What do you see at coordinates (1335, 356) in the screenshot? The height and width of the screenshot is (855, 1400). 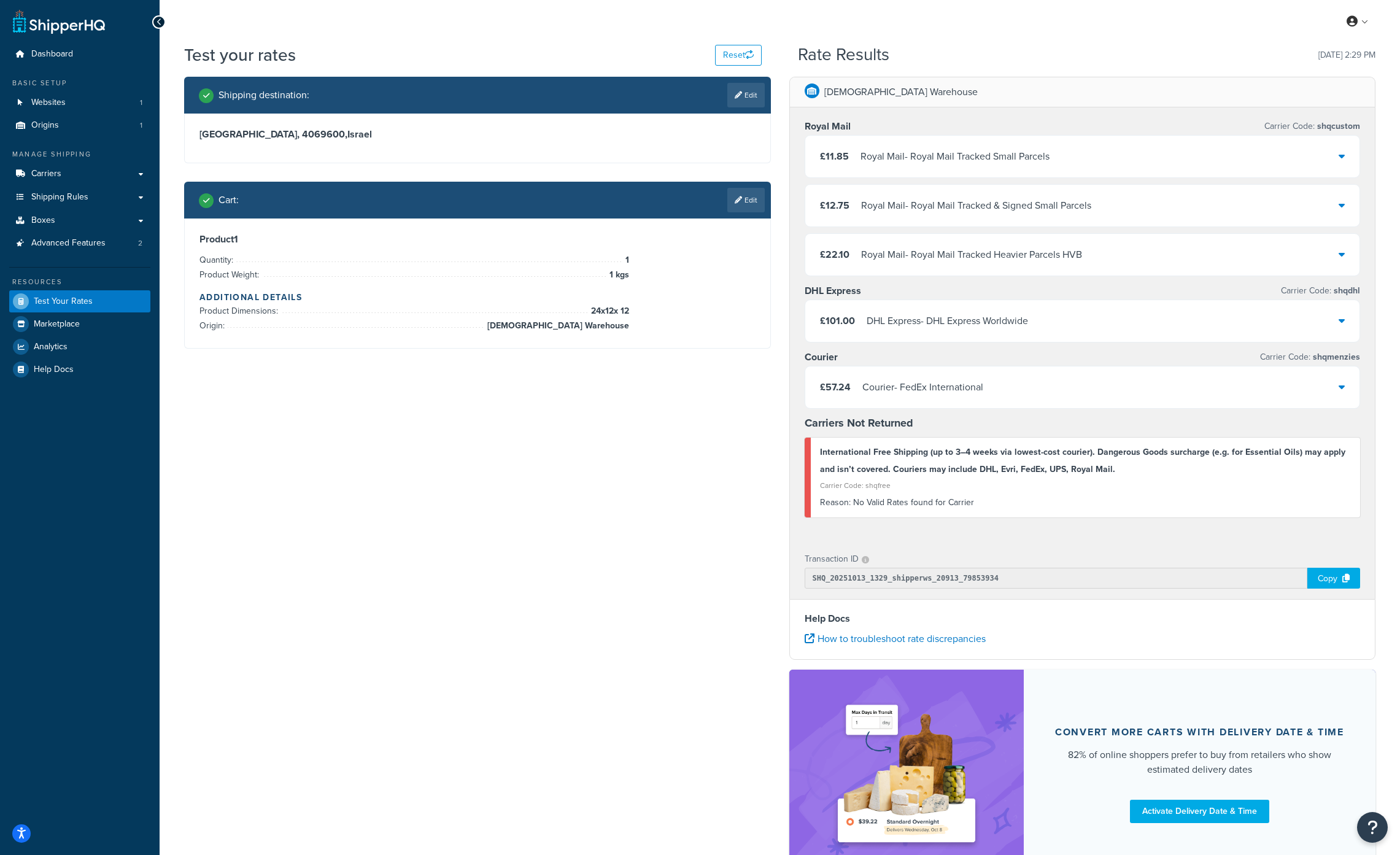 I see `span: shqmenzies` at bounding box center [1335, 356].